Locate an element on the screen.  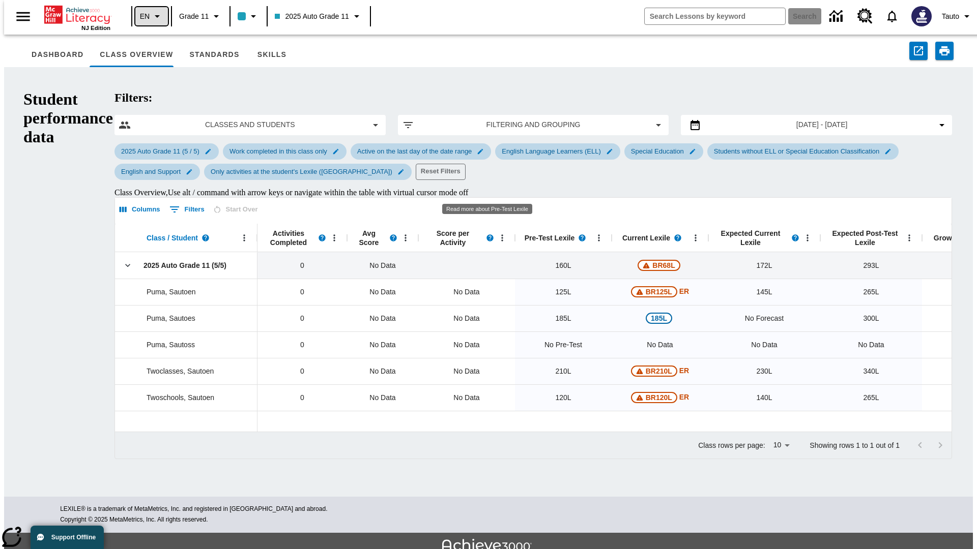
button: Read more about Current Lexile is located at coordinates (677, 238).